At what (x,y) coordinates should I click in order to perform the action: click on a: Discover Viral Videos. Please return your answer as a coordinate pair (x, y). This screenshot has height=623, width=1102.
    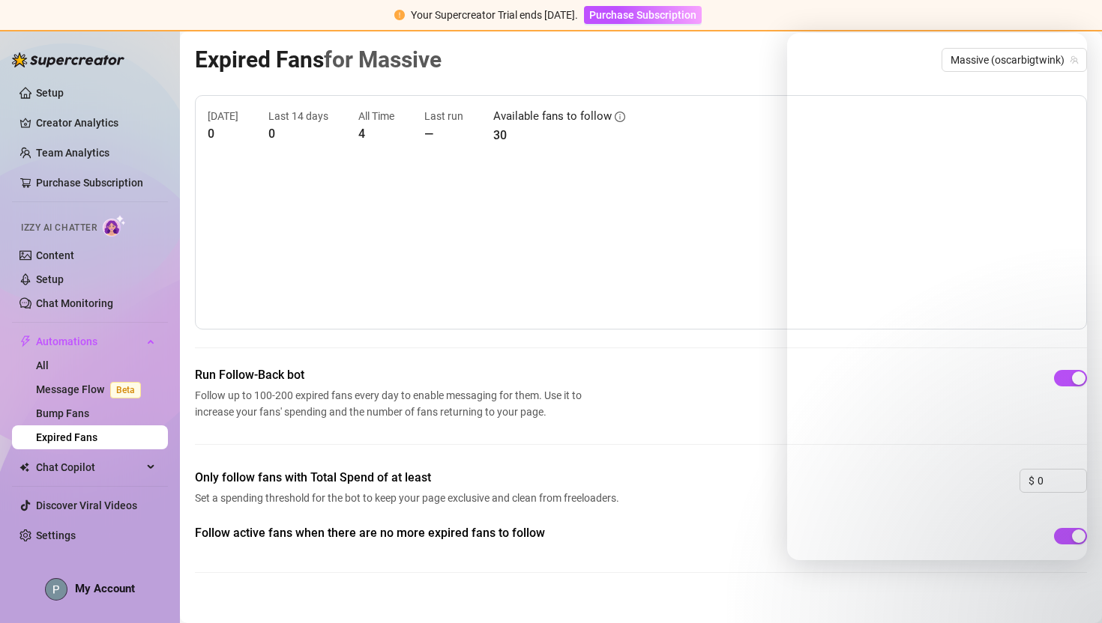
    Looking at the image, I should click on (86, 506).